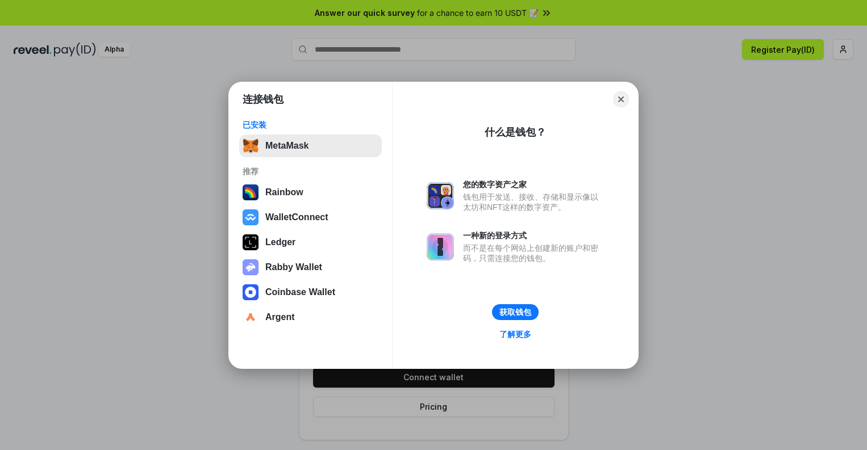 The width and height of the screenshot is (867, 450). Describe the element at coordinates (533, 185) in the screenshot. I see `div: 您的数字资产之家` at that location.